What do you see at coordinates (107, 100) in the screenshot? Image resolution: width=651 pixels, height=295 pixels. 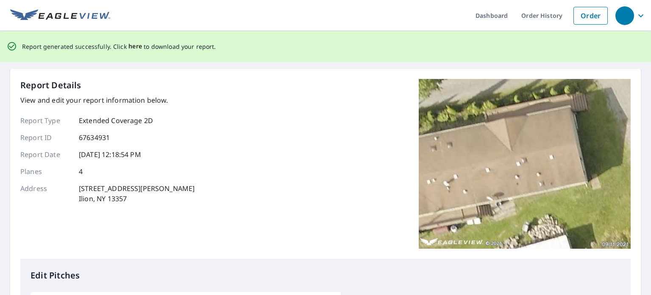 I see `p: View and edit your report information below.` at bounding box center [107, 100].